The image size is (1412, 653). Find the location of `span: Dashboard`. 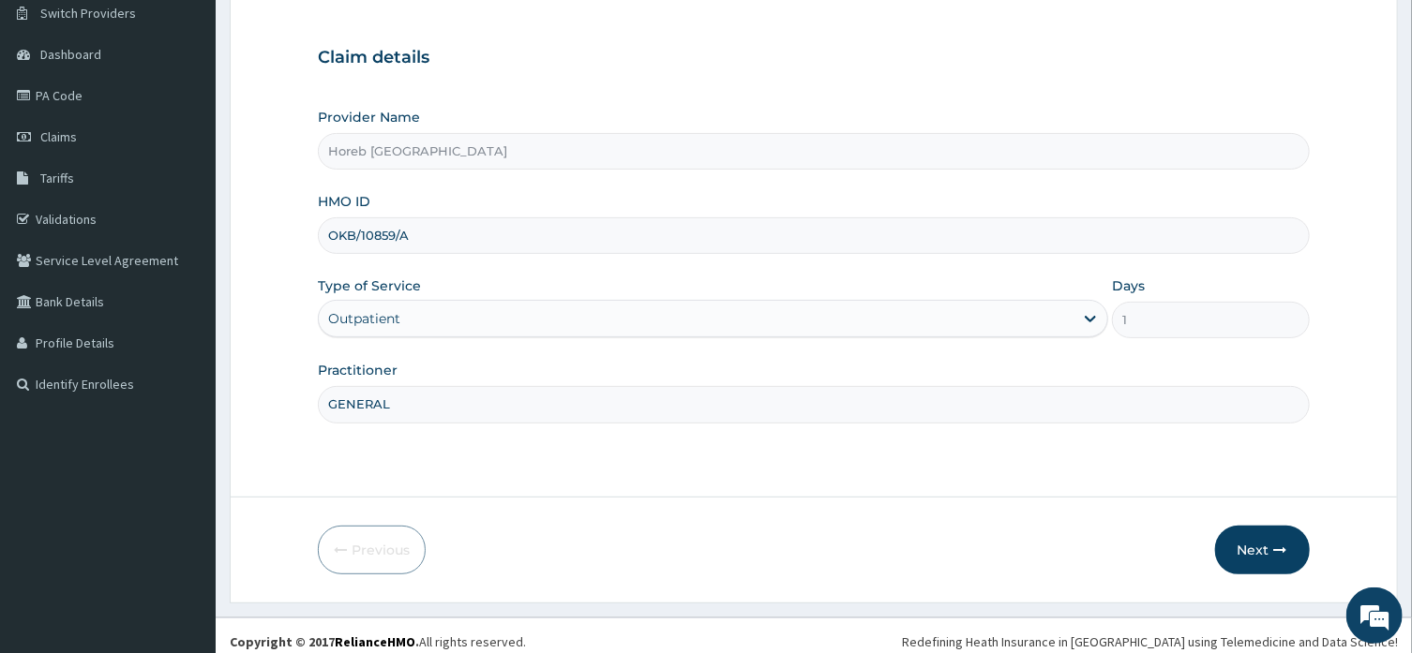

span: Dashboard is located at coordinates (70, 54).